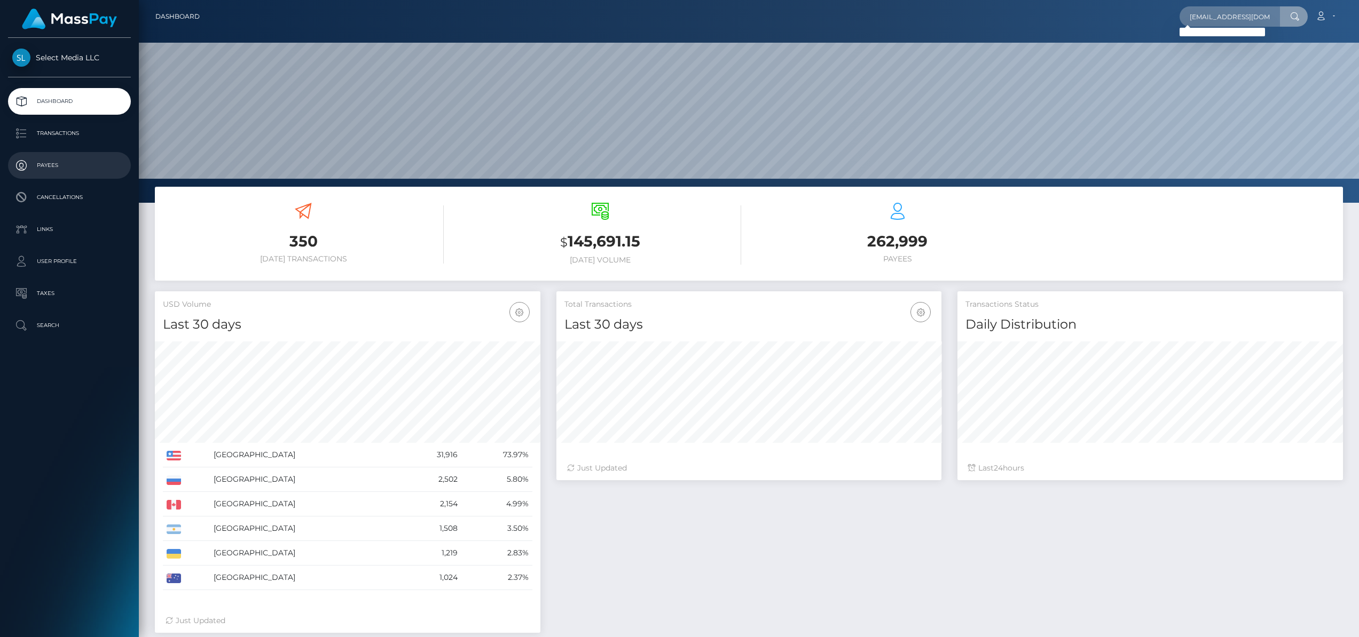  Describe the element at coordinates (497, 554) in the screenshot. I see `td: 2.83%` at that location.